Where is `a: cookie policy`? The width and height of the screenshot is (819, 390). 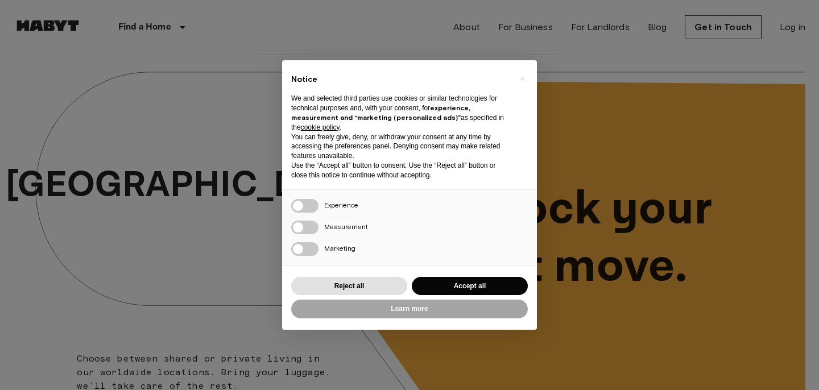 a: cookie policy is located at coordinates (320, 127).